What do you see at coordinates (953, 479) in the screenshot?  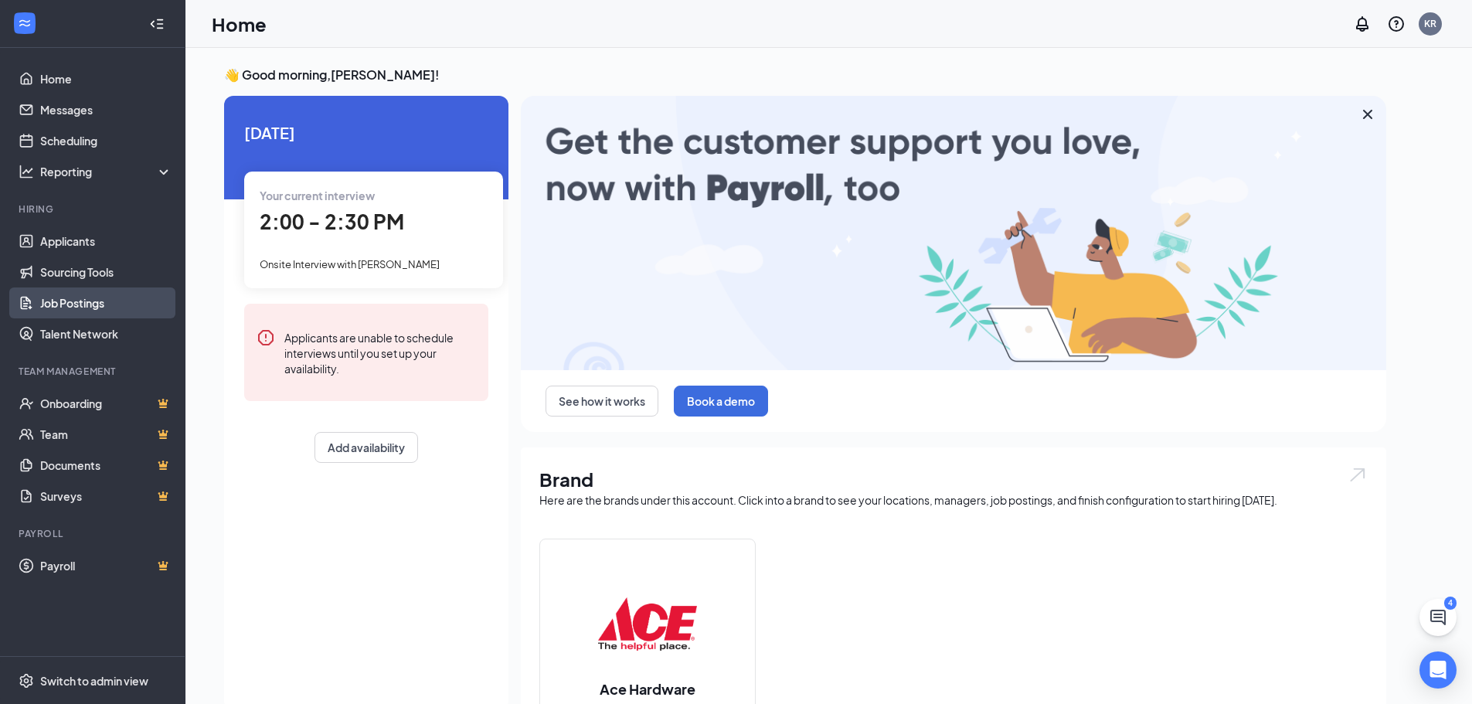 I see `h1: Brand` at bounding box center [953, 479].